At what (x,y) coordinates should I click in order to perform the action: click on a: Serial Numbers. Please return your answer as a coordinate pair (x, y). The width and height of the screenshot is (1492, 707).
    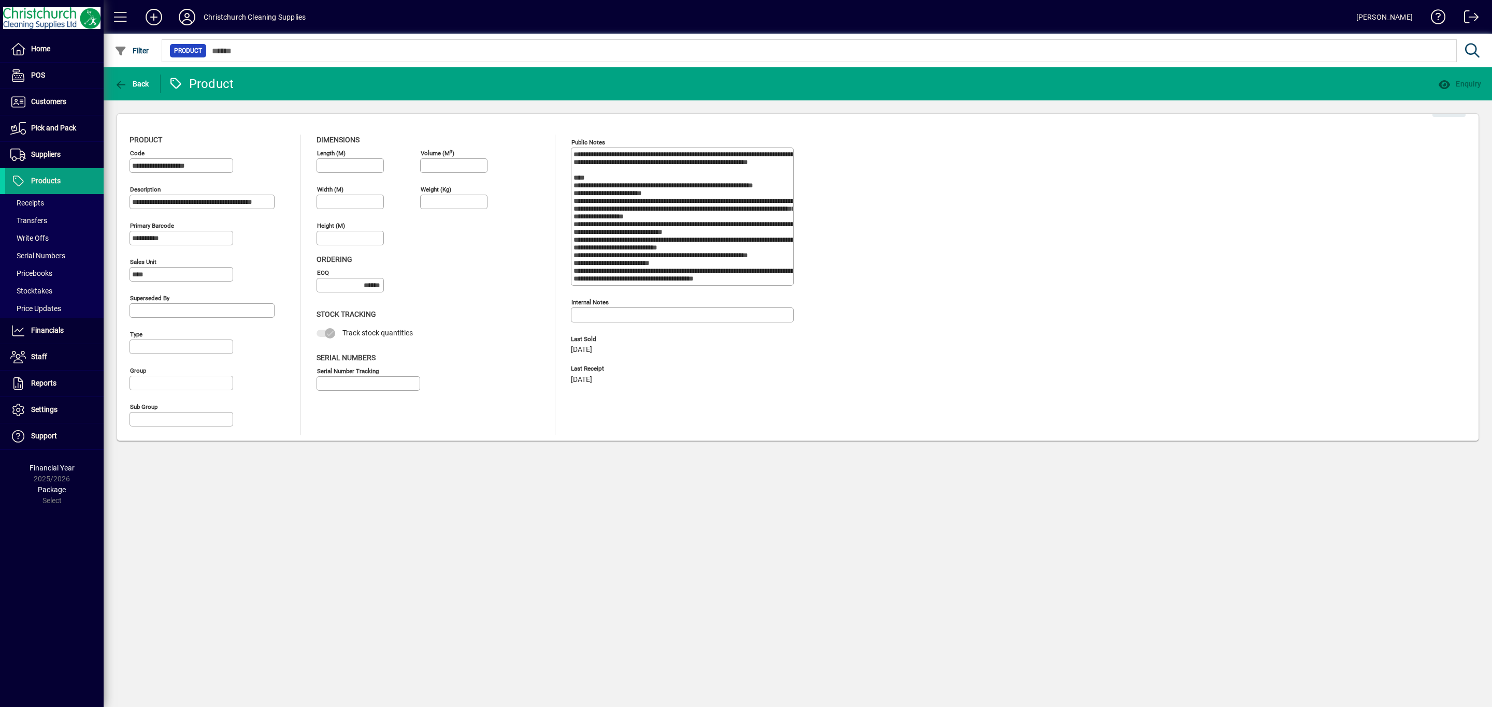
    Looking at the image, I should click on (54, 256).